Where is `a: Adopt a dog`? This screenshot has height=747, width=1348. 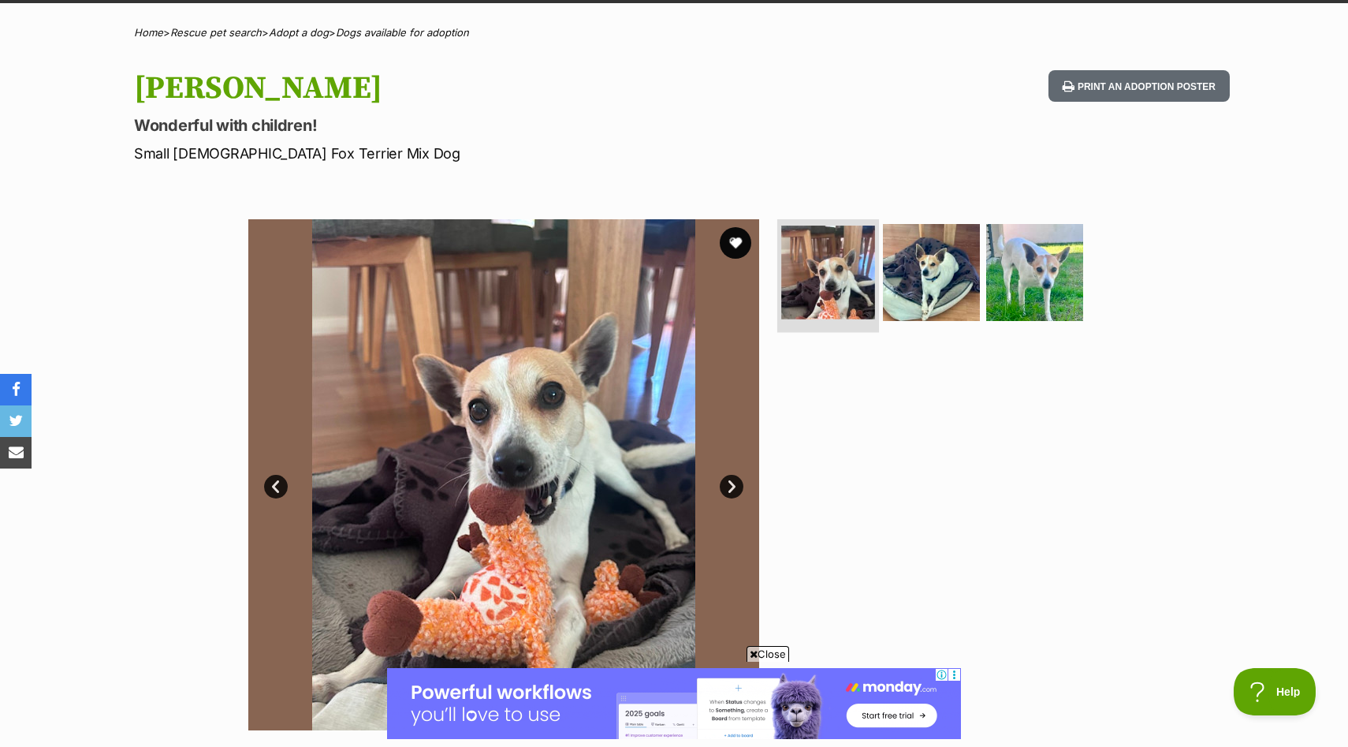
a: Adopt a dog is located at coordinates (299, 32).